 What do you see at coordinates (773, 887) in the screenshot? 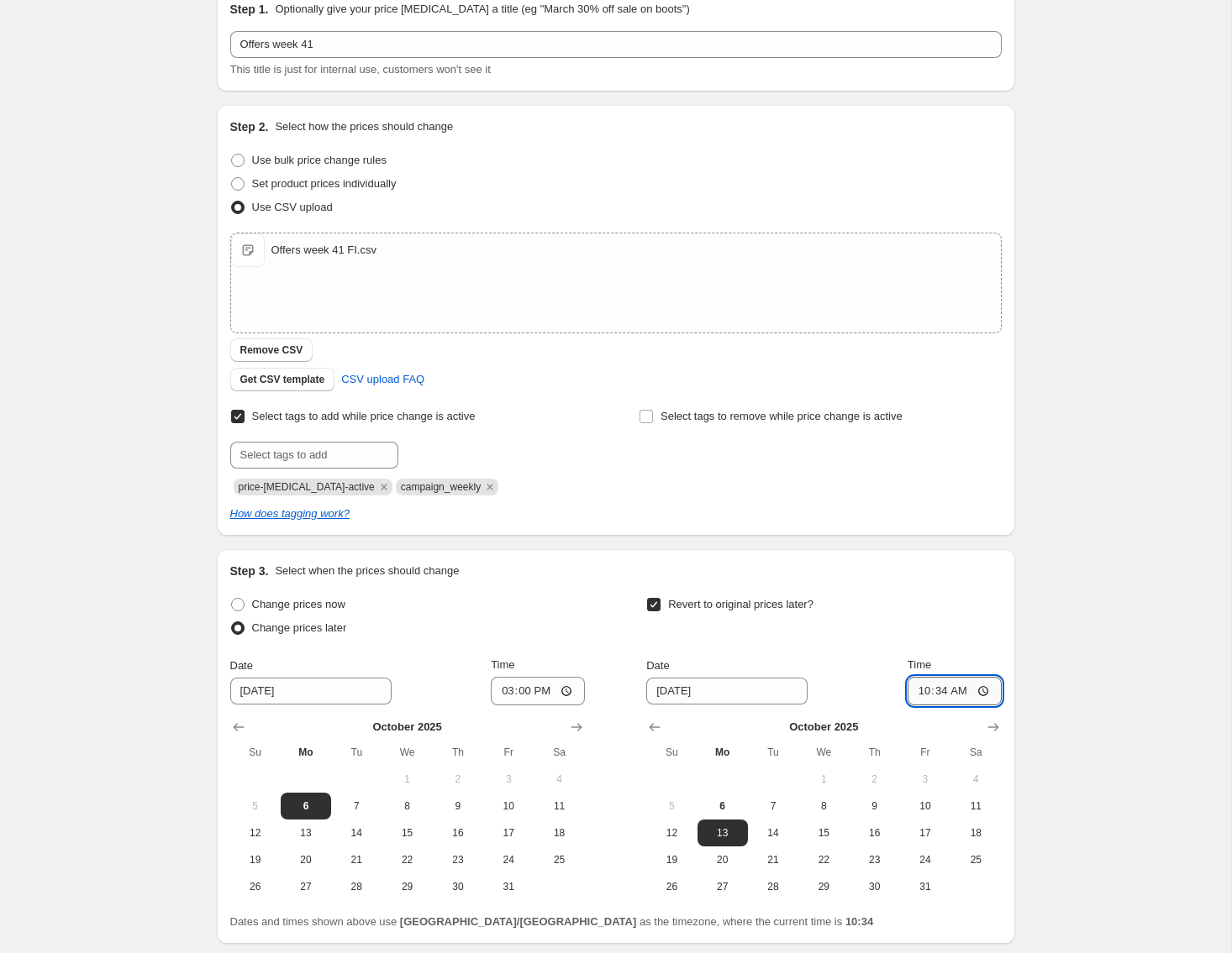
I see `button: Tuesday October 28 2025` at bounding box center [773, 887].